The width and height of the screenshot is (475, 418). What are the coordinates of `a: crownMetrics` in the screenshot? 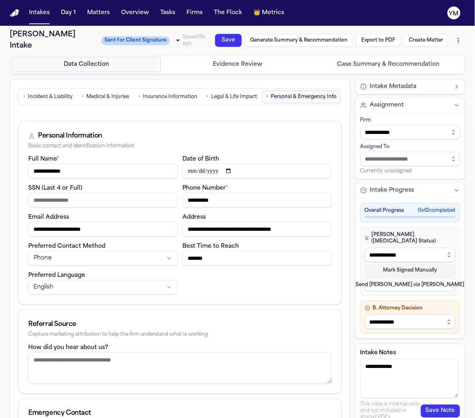 It's located at (269, 13).